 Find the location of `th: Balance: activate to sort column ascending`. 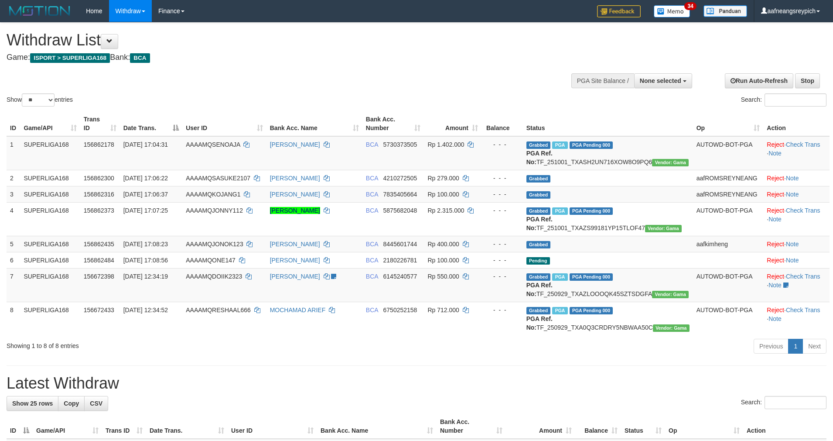

th: Balance: activate to sort column ascending is located at coordinates (598, 426).